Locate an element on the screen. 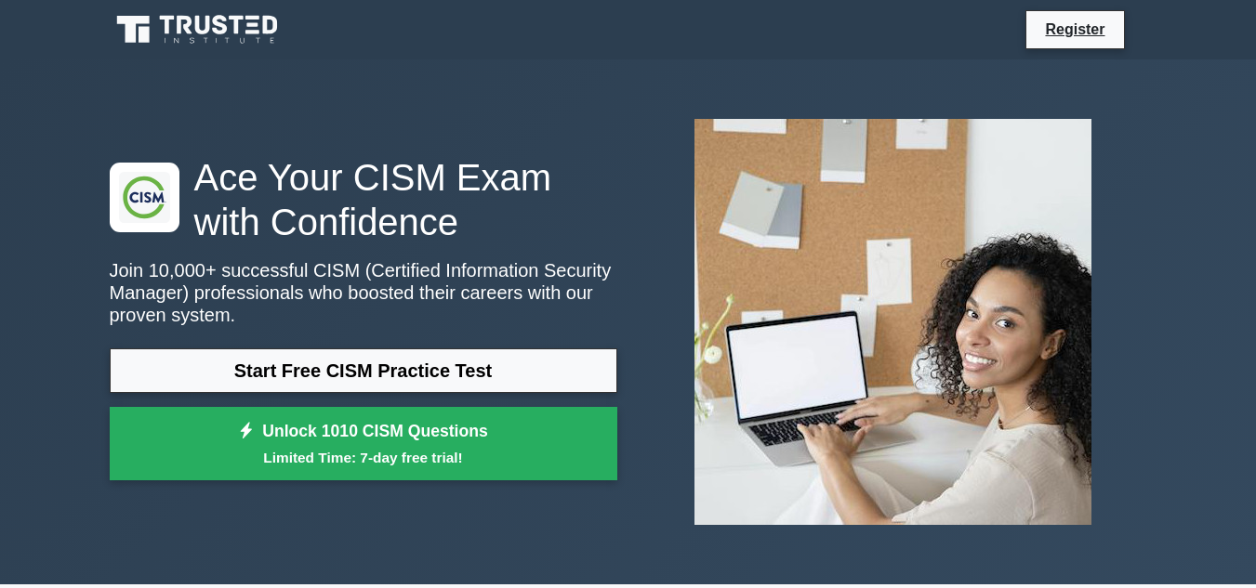 The height and width of the screenshot is (588, 1256). a: Start Free CISM Practice Test is located at coordinates (363, 371).